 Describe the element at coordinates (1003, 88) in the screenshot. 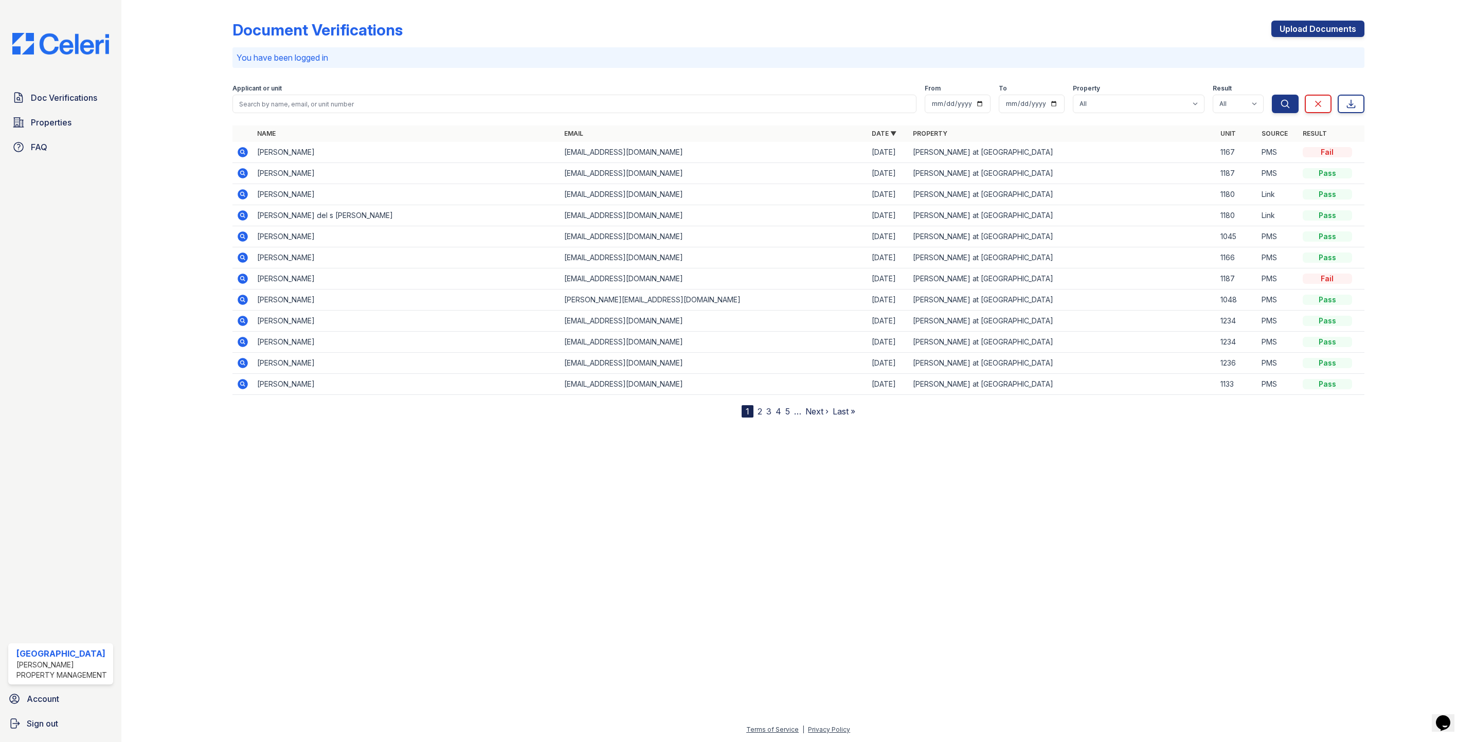

I see `label: To` at that location.